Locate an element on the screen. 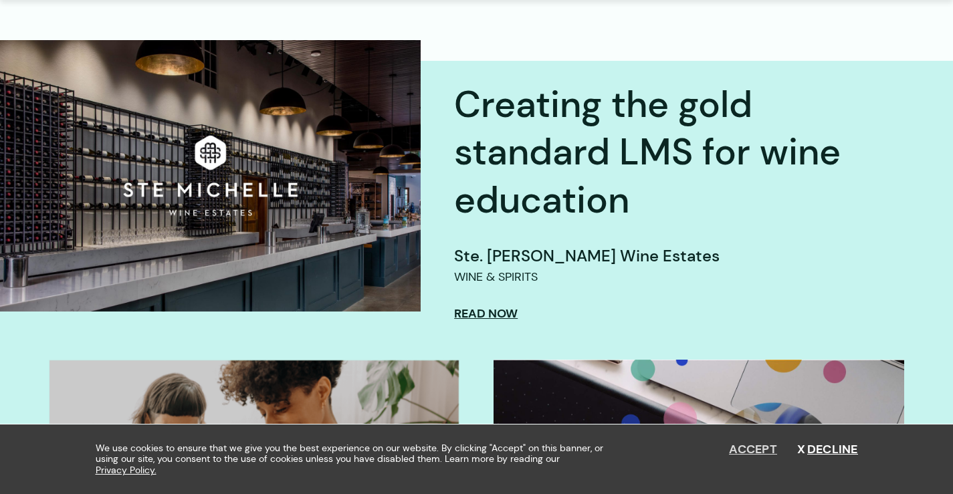 This screenshot has height=494, width=953. button: Decline is located at coordinates (827, 450).